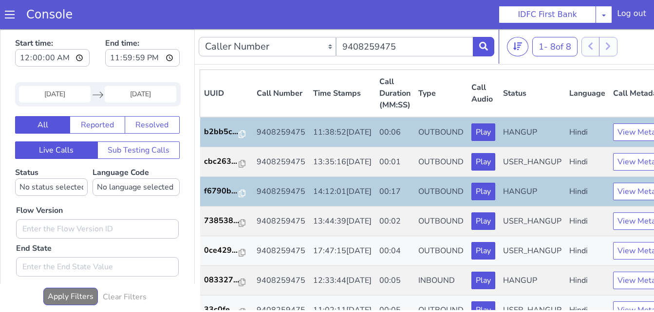  Describe the element at coordinates (226, 103) in the screenshot. I see `a: b2bb5c...` at that location.